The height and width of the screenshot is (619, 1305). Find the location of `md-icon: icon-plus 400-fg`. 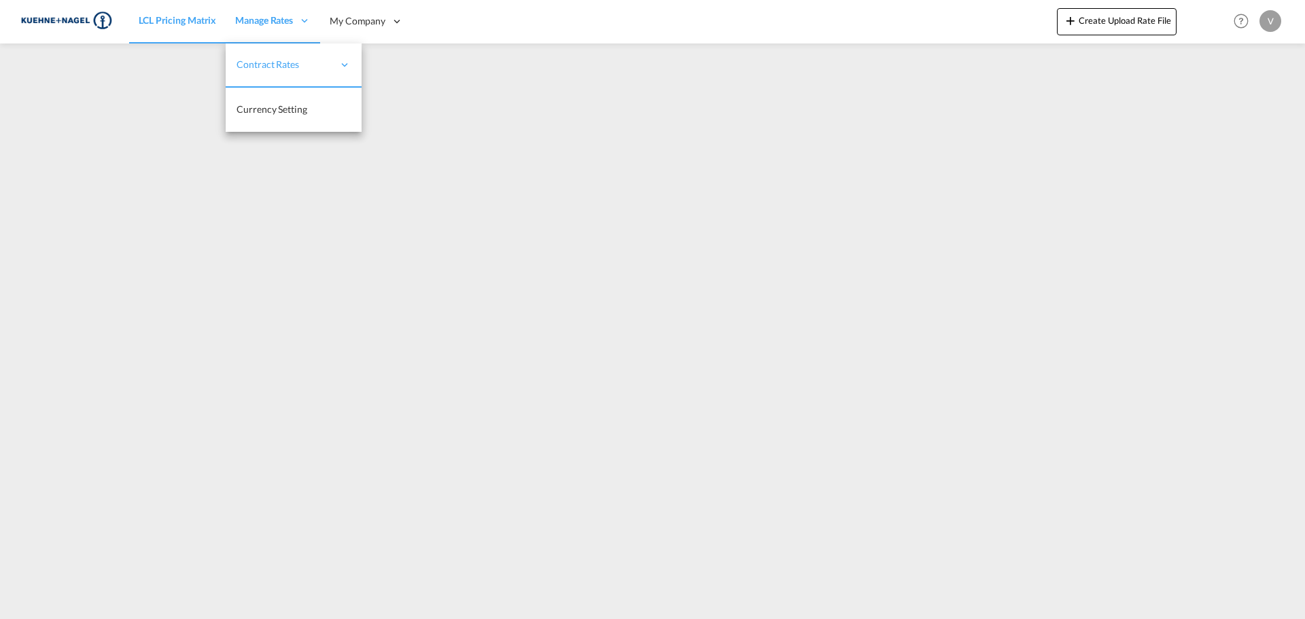

md-icon: icon-plus 400-fg is located at coordinates (1071, 20).